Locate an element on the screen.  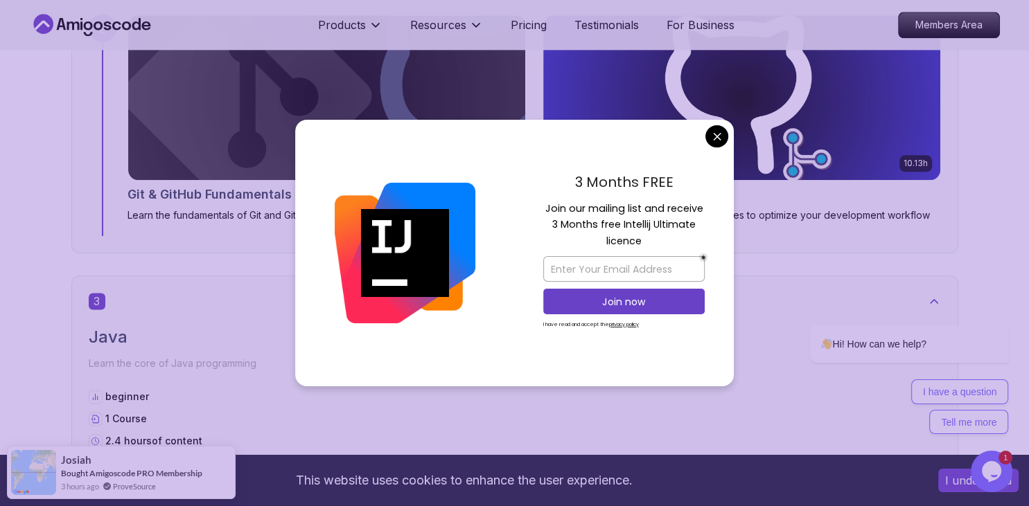
span: Bought is located at coordinates (74, 473).